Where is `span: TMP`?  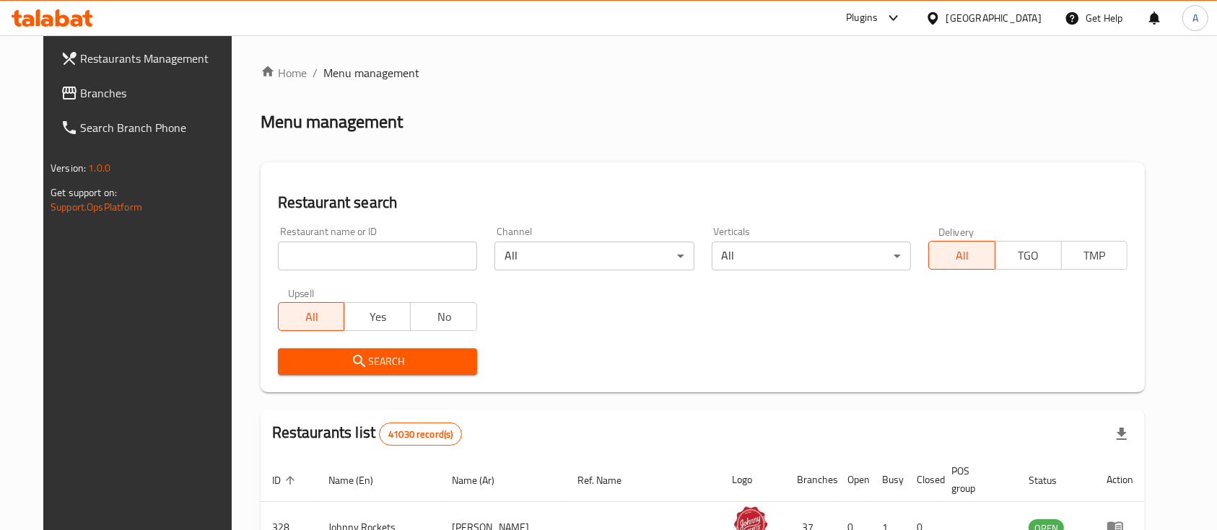
span: TMP is located at coordinates (1095, 255).